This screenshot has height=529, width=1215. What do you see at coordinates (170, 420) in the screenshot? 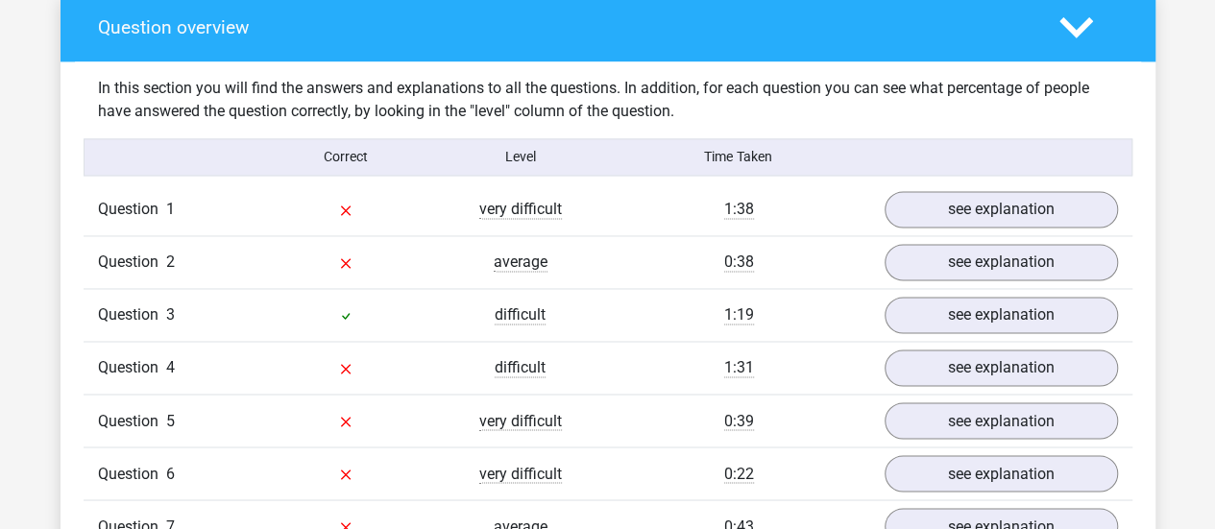
I see `span: 5` at bounding box center [170, 420].